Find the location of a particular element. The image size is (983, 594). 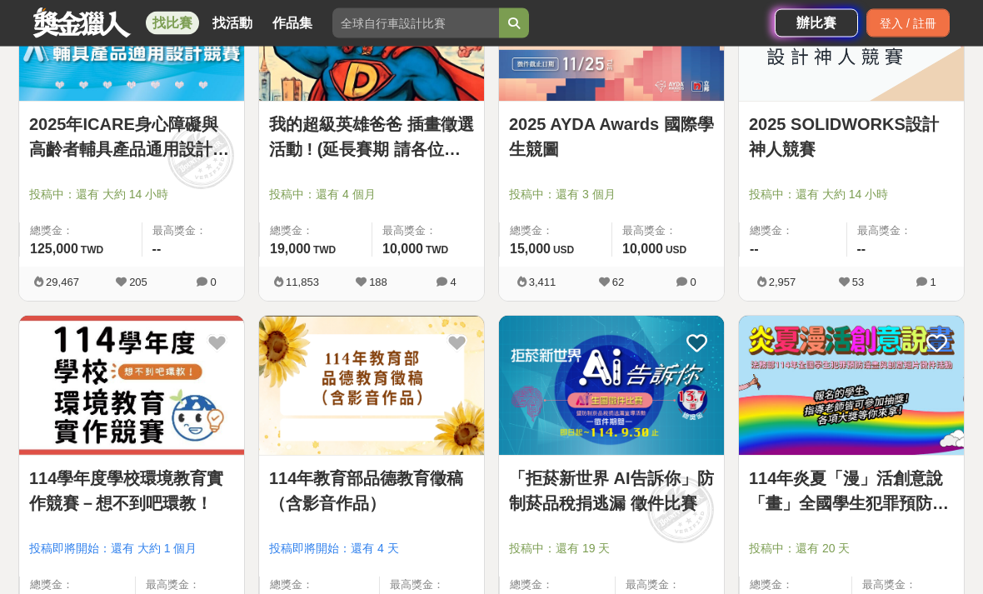

span: 188 is located at coordinates (378, 282).